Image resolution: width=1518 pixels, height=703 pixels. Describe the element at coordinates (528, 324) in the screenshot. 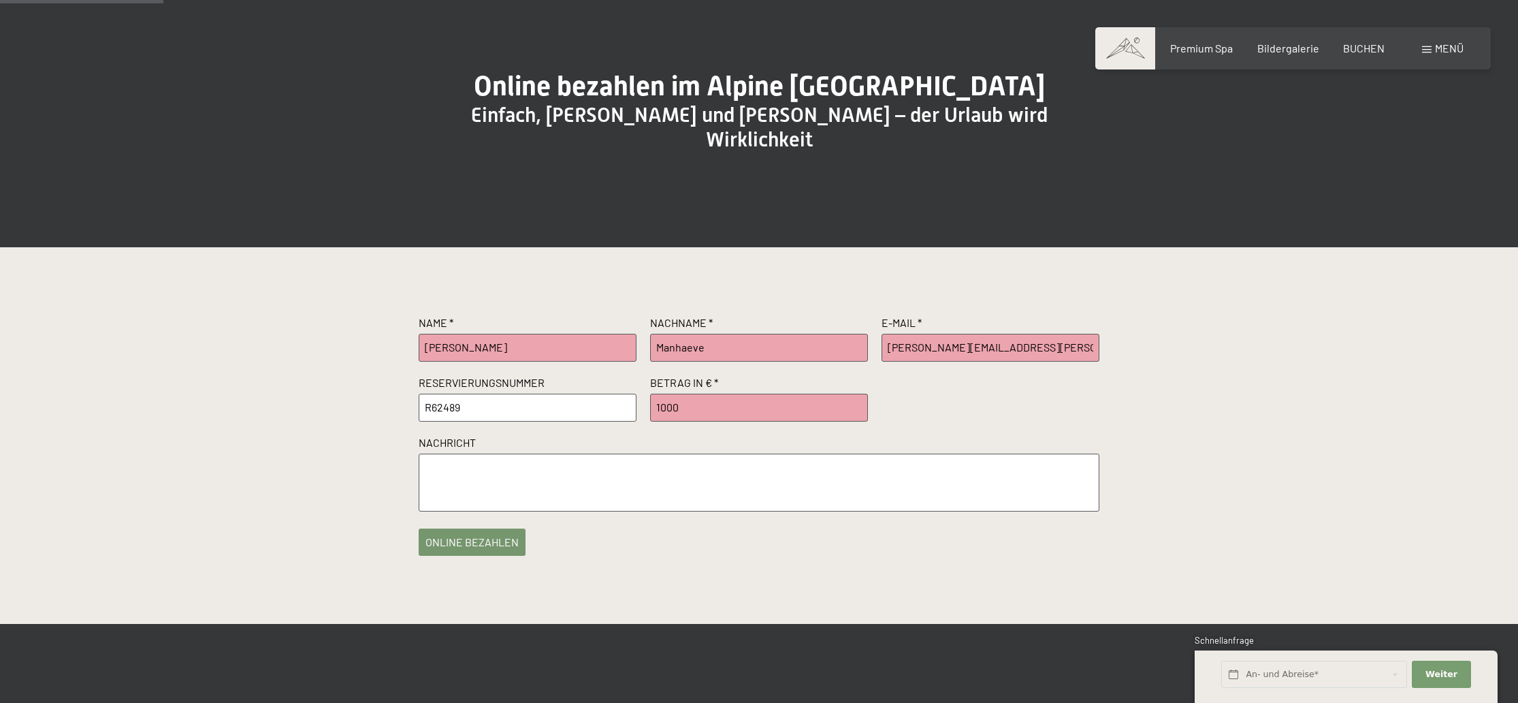

I see `label: Name *` at that location.